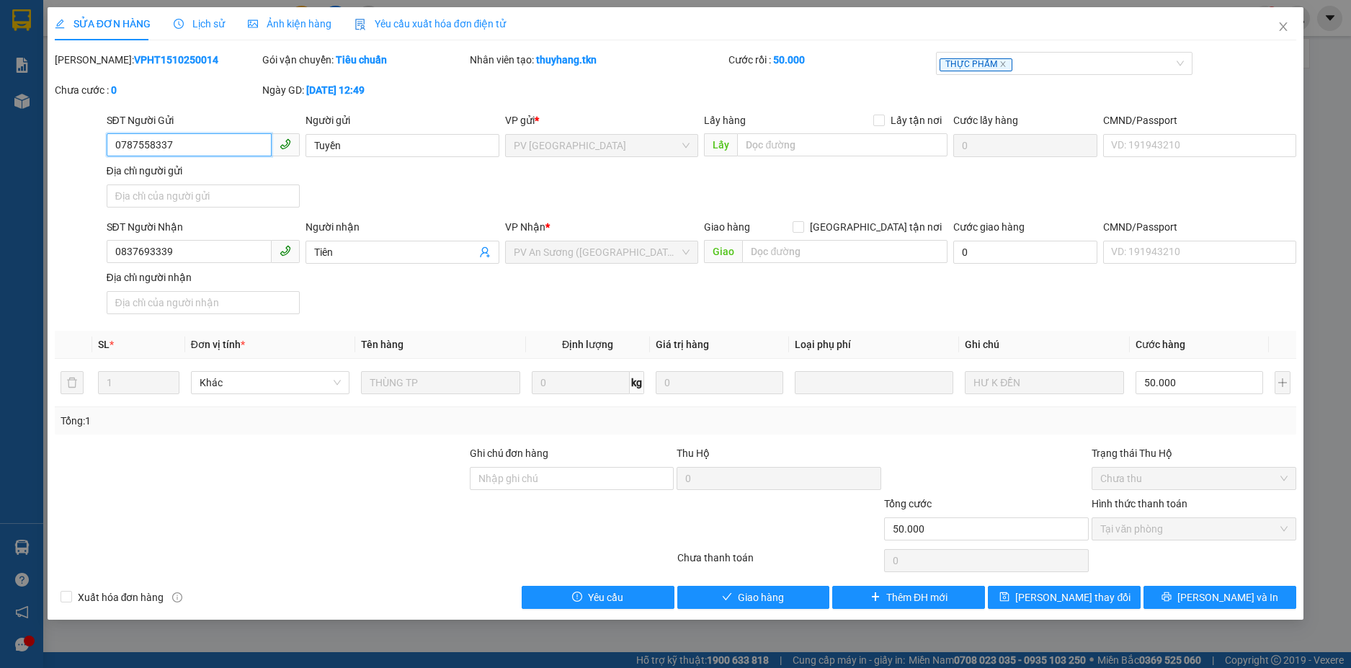 The height and width of the screenshot is (668, 1351). Describe the element at coordinates (179, 24) in the screenshot. I see `span: clock-circle` at that location.